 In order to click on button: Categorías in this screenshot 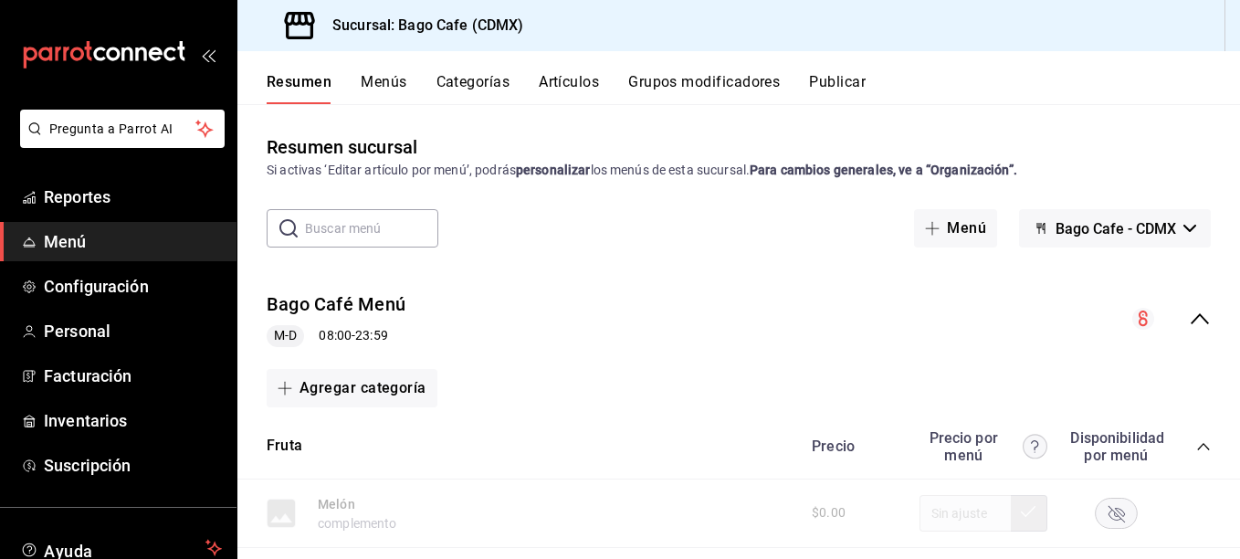, I will do `click(473, 89)`.